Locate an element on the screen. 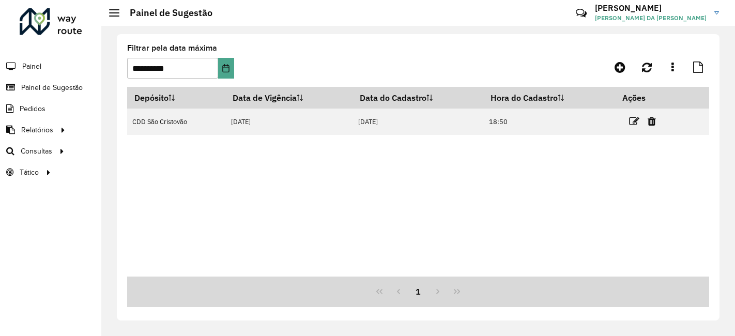 The height and width of the screenshot is (336, 735). span: Consultas is located at coordinates (36, 151).